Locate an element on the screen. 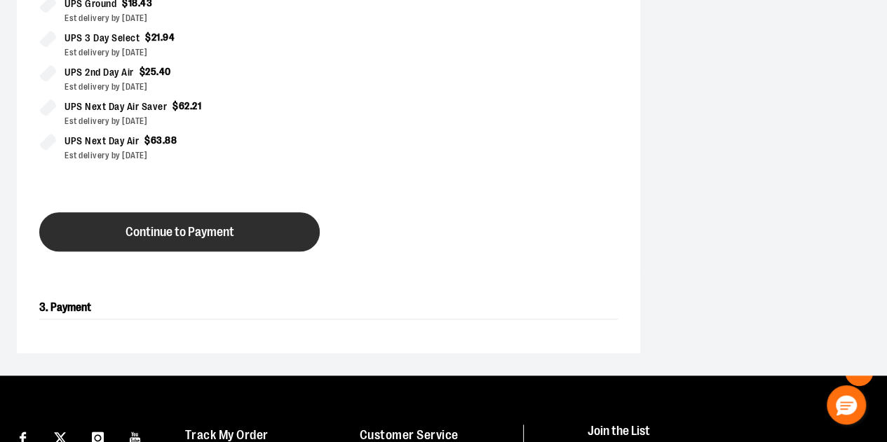  button: Continue to Payment is located at coordinates (179, 232).